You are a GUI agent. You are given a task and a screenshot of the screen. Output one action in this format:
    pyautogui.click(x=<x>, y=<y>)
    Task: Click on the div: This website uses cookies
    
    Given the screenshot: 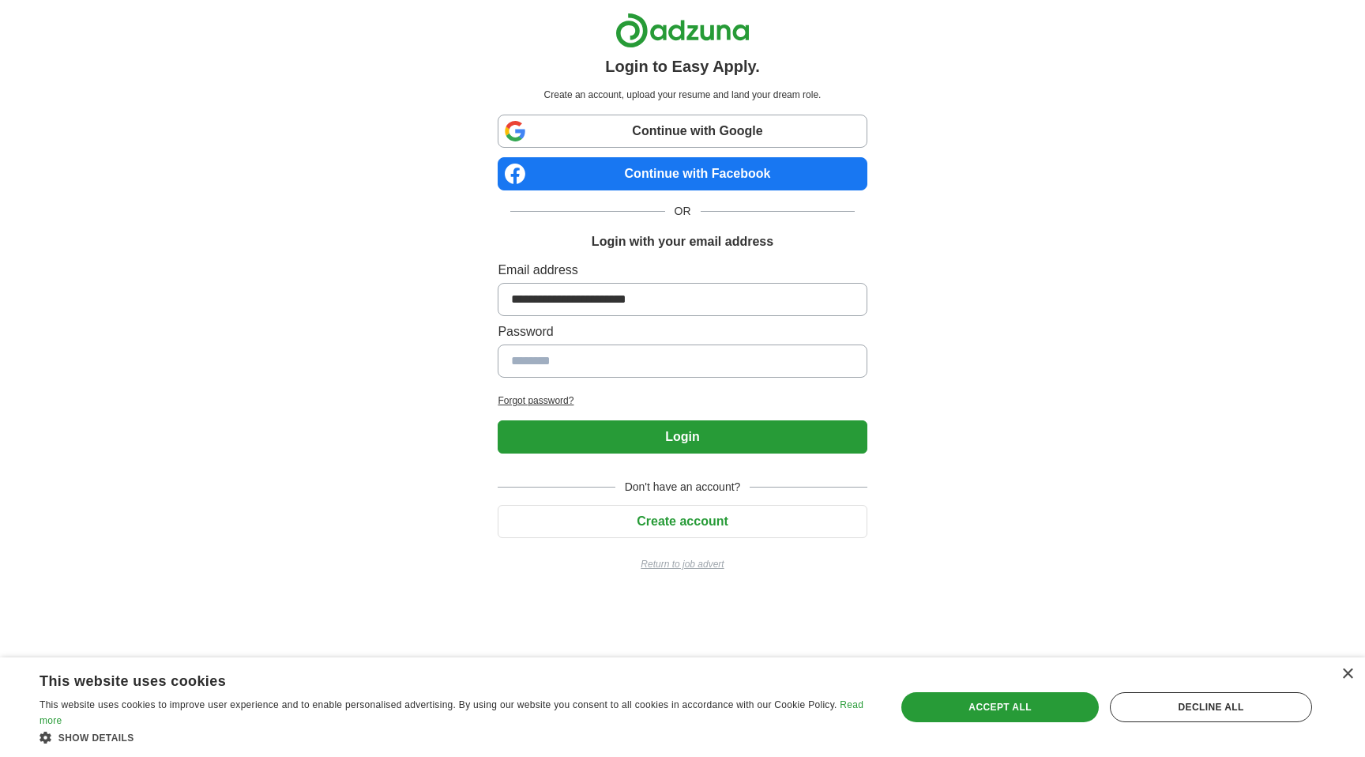 What is the action you would take?
    pyautogui.click(x=435, y=679)
    